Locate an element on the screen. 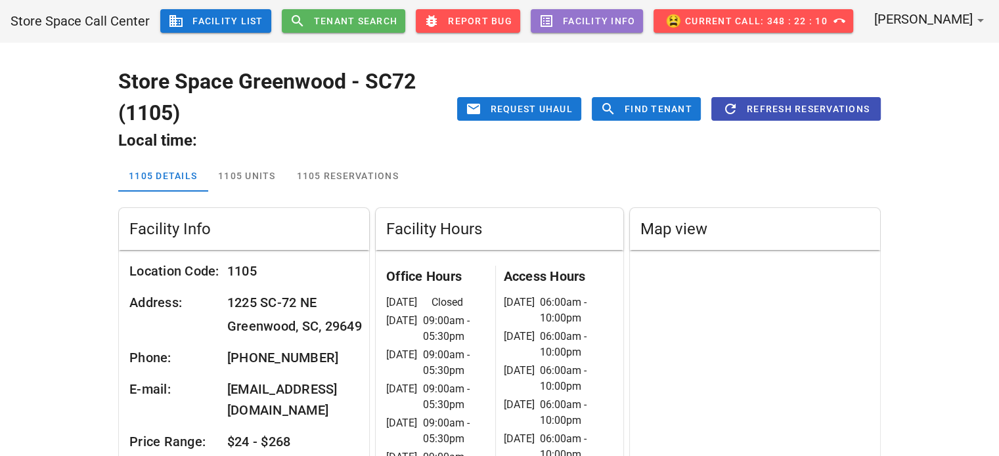  div: E-mail: is located at coordinates (178, 400).